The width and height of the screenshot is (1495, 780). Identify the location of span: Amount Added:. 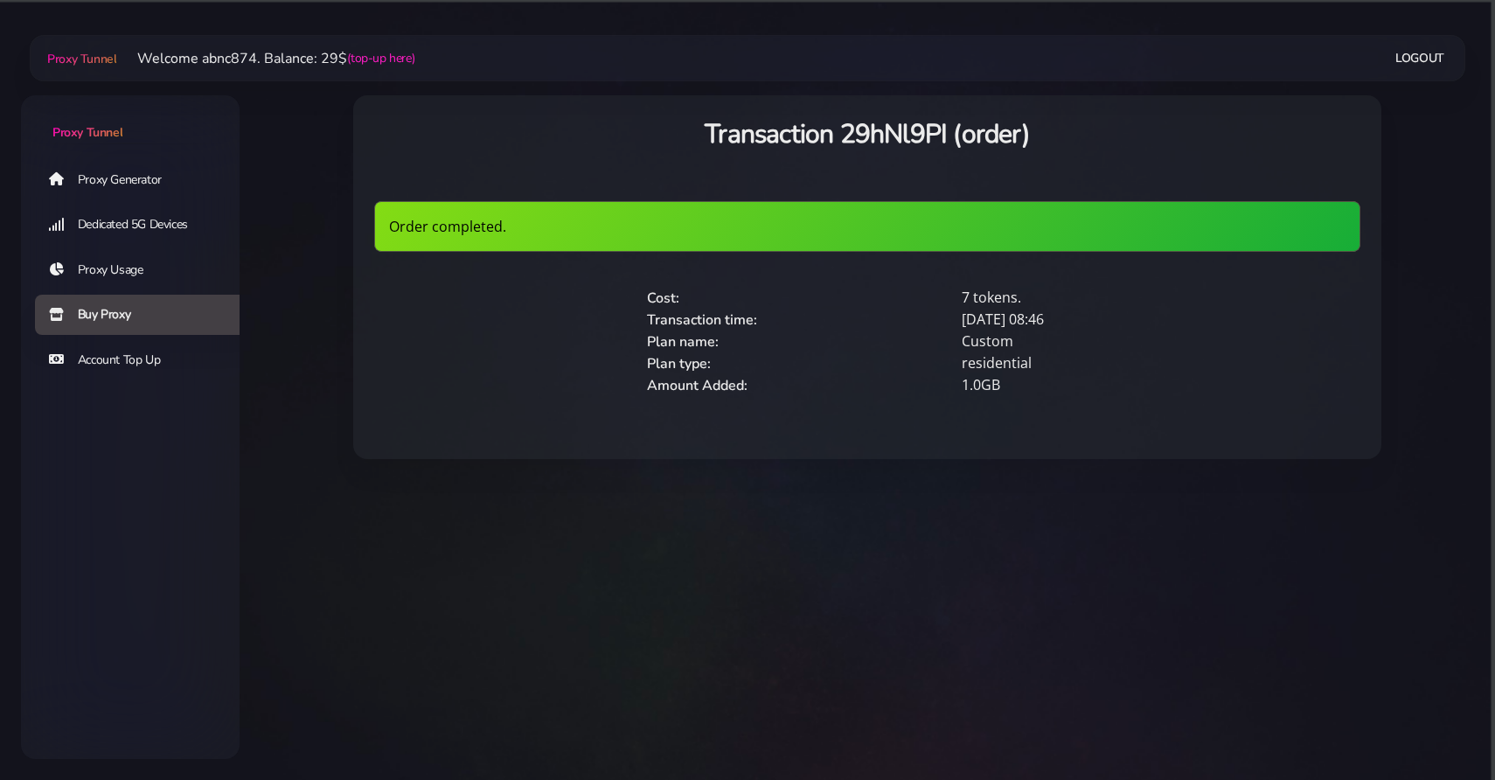
(697, 386).